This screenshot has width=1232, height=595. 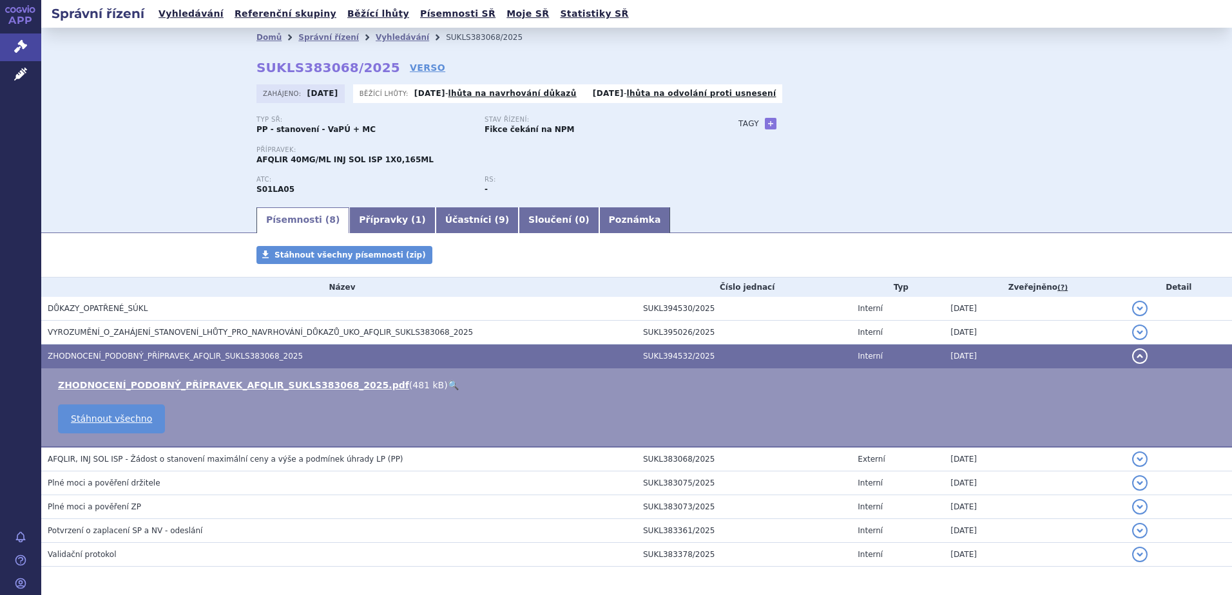 I want to click on a: Statistiky SŘ, so click(x=594, y=14).